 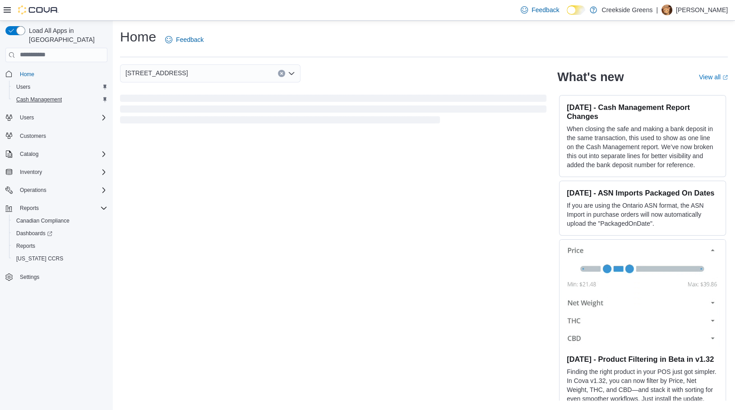 What do you see at coordinates (60, 221) in the screenshot?
I see `button: Canadian Compliance` at bounding box center [60, 221].